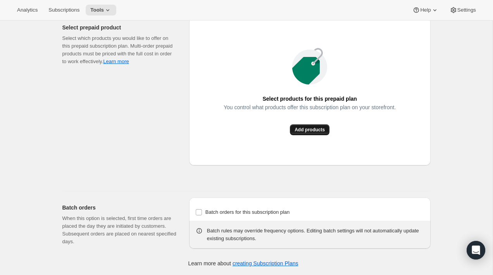 The width and height of the screenshot is (493, 275). What do you see at coordinates (116, 61) in the screenshot?
I see `a: Learn more` at bounding box center [116, 61].